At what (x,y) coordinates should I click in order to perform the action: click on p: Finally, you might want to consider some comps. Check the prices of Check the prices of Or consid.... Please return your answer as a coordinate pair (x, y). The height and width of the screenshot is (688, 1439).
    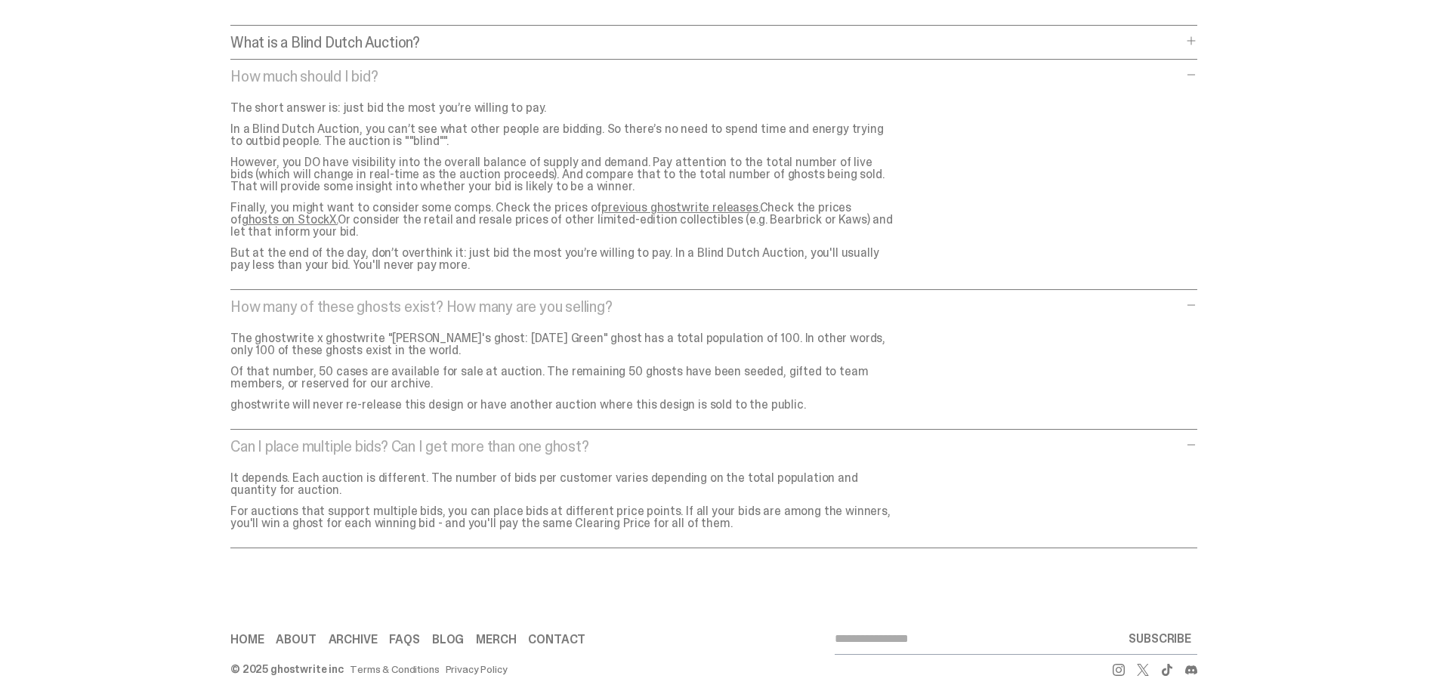
    Looking at the image, I should click on (563, 220).